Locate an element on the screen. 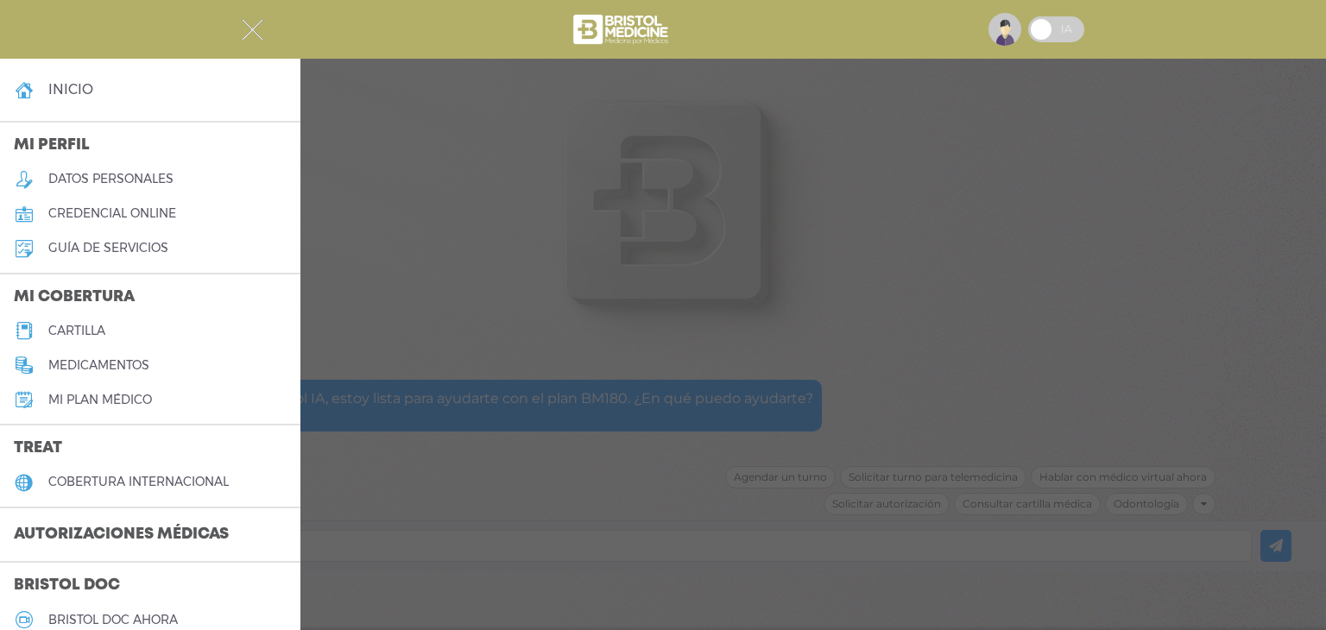 The image size is (1326, 630). h5: Mi plan médico is located at coordinates (100, 400).